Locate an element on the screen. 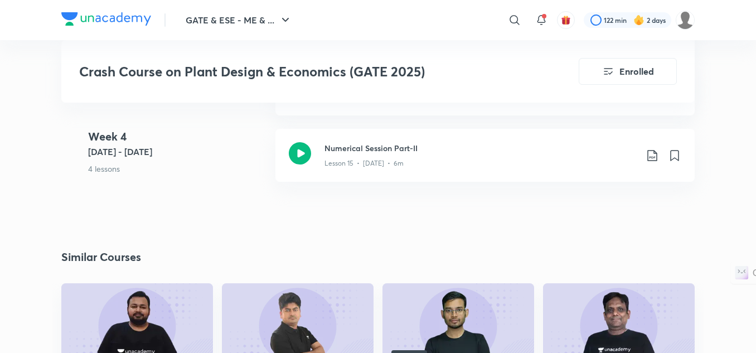 This screenshot has width=756, height=353. h2: Similar Courses is located at coordinates (101, 257).